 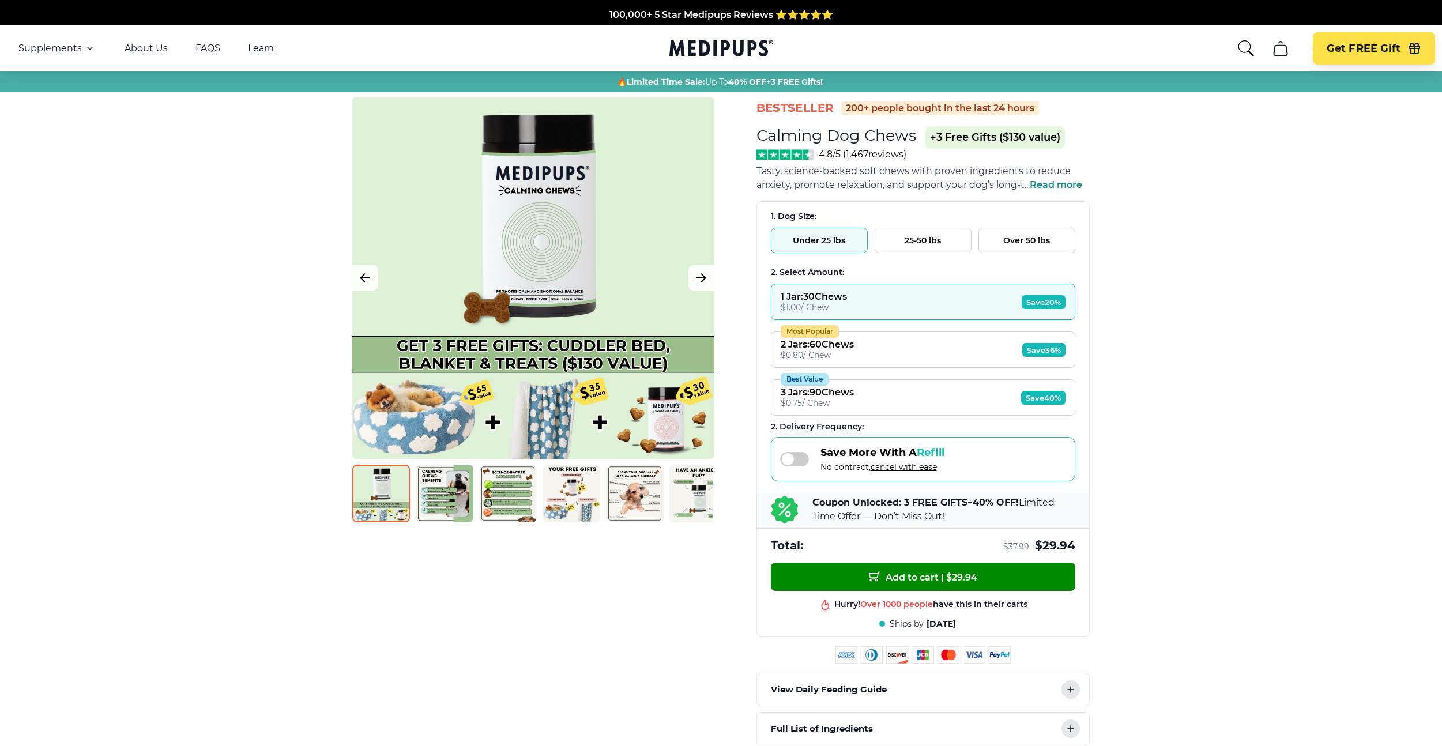 I want to click on span: Ships by, so click(x=907, y=624).